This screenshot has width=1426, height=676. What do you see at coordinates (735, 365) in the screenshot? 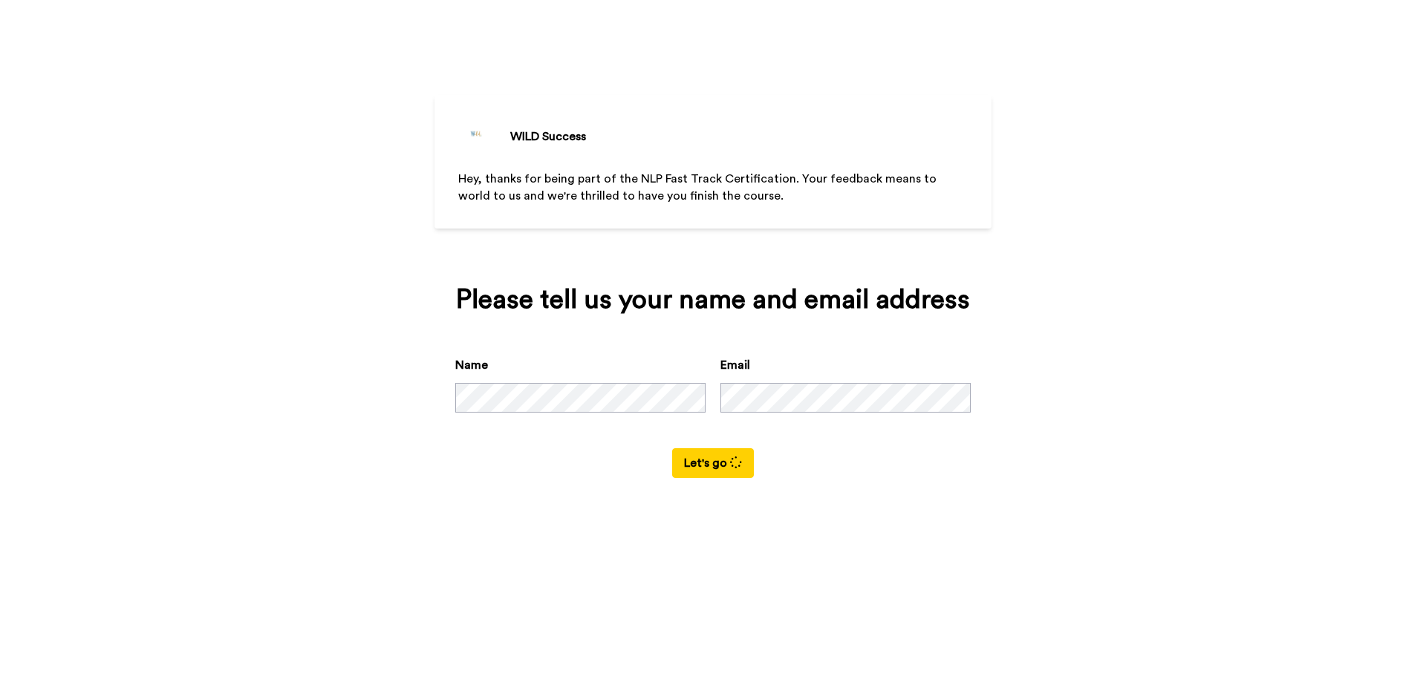
I see `label: Email` at bounding box center [735, 365].